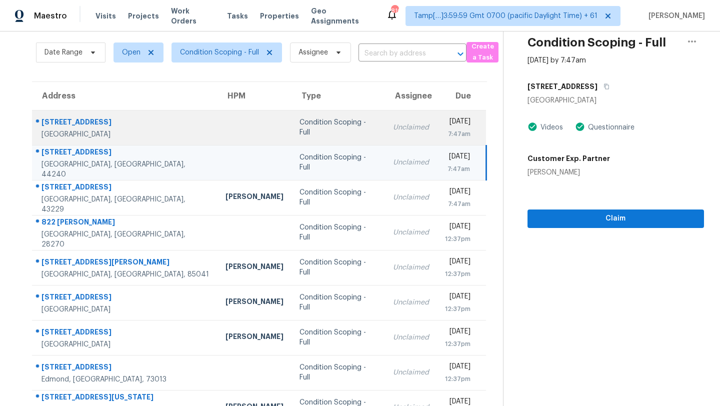 This screenshot has height=406, width=720. I want to click on button: Copy Address, so click(604, 86).